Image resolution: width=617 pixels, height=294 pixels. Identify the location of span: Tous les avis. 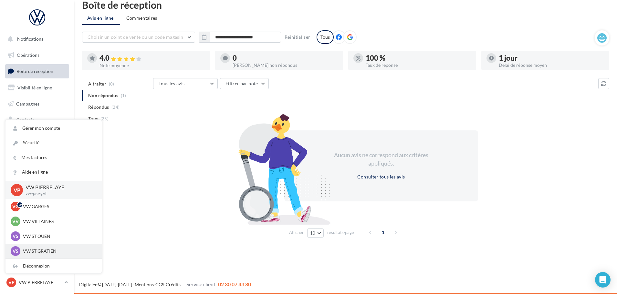
(171, 83).